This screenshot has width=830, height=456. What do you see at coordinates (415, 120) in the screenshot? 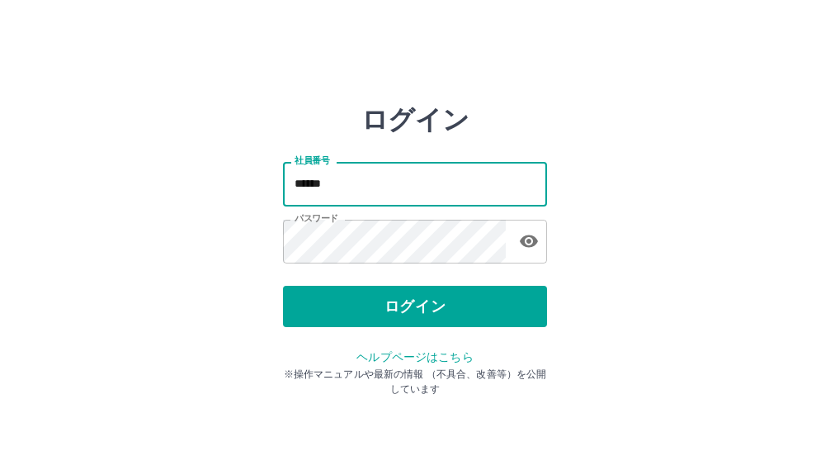
I see `h2: ログイン` at bounding box center [415, 120].